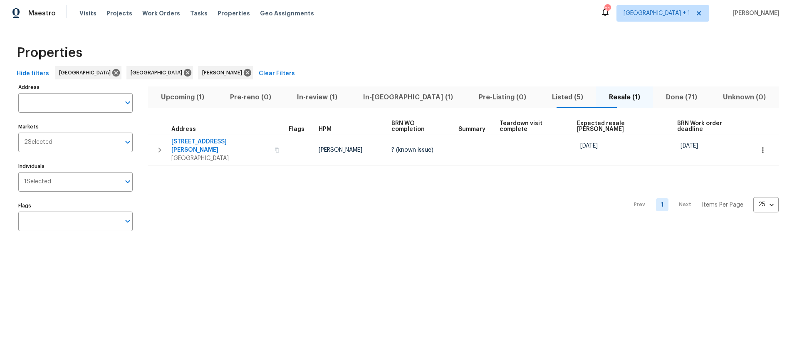 This screenshot has height=350, width=792. Describe the element at coordinates (33, 74) in the screenshot. I see `span: Hide filters` at that location.